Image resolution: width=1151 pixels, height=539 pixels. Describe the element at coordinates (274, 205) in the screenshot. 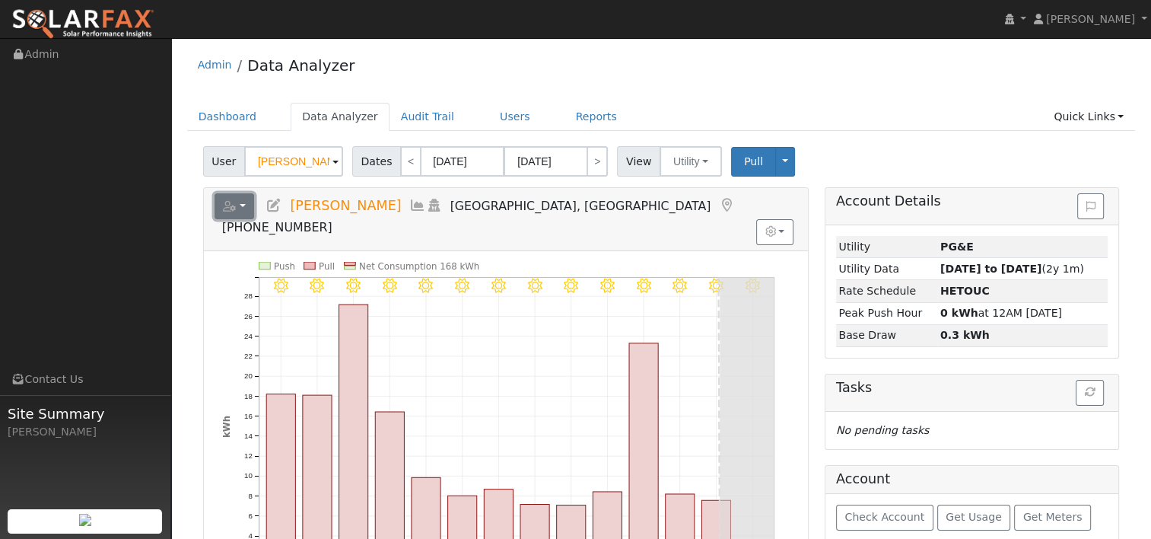

I see `a: Edit User (35594)` at that location.